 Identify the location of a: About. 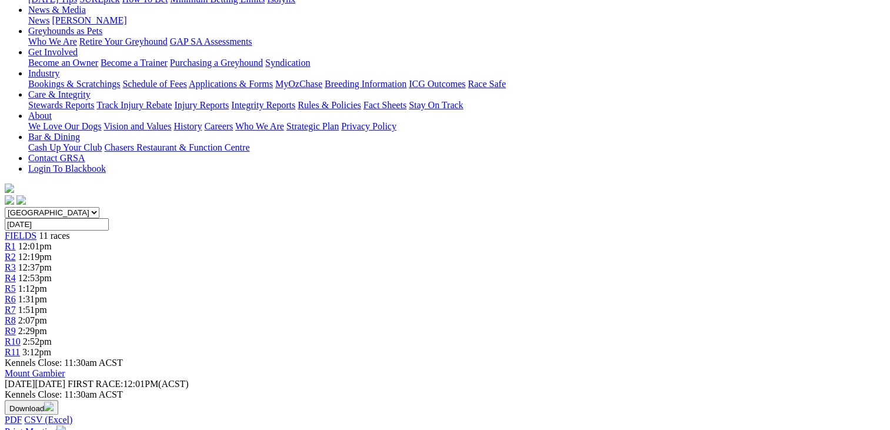
(40, 115).